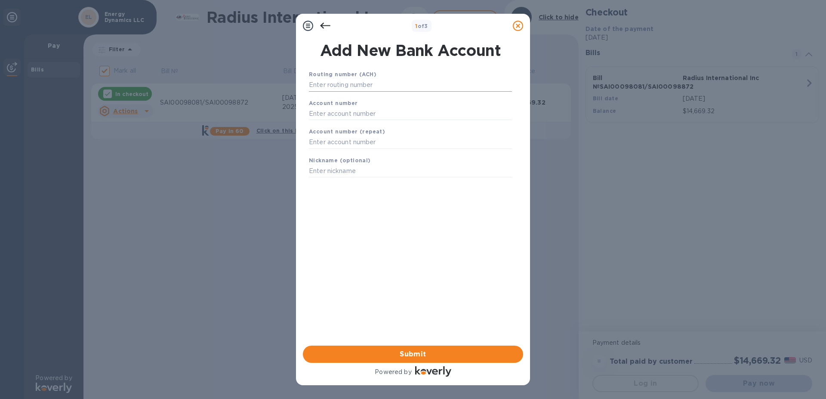 The height and width of the screenshot is (399, 826). I want to click on span: 1, so click(416, 26).